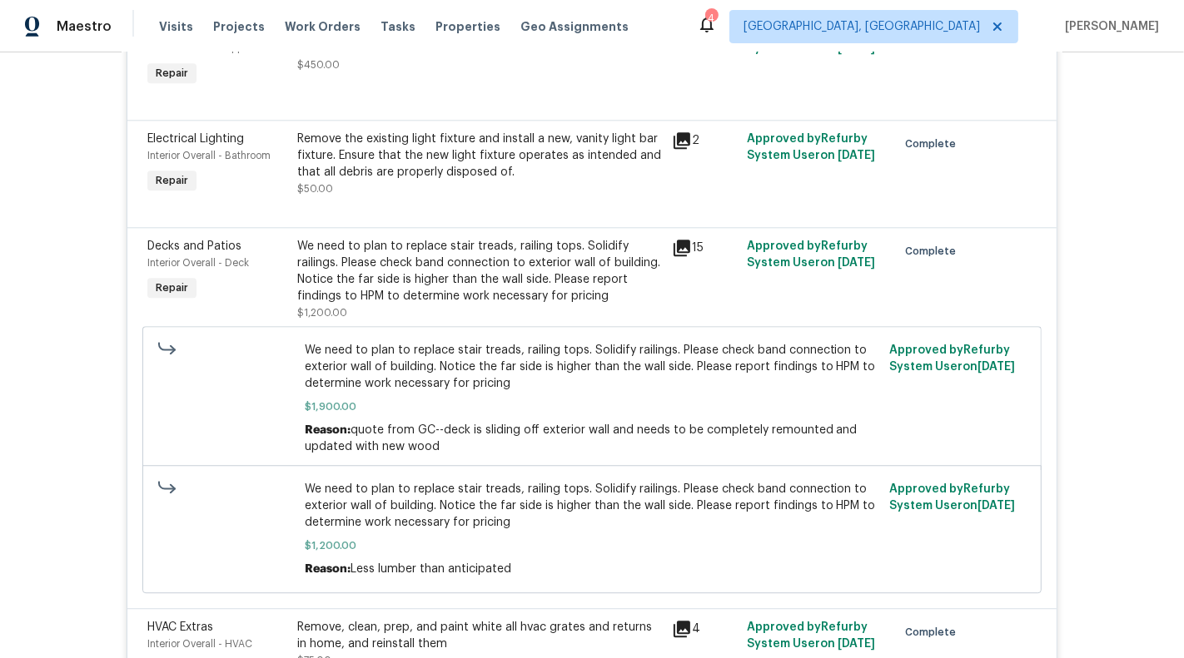 The image size is (1184, 658). Describe the element at coordinates (479, 636) in the screenshot. I see `div: Remove, clean, prep, and paint white all hvac grates and returns in home, and reinstall them` at that location.